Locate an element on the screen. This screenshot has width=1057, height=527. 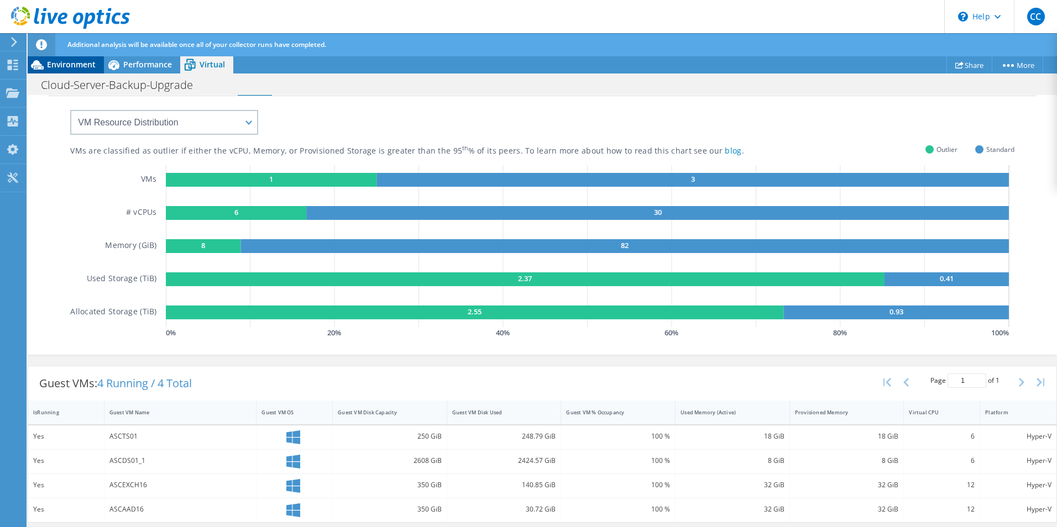
div: Platform is located at coordinates (1012, 412).